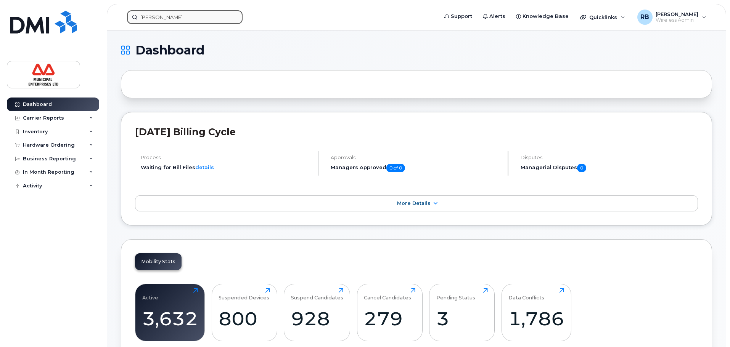  Describe the element at coordinates (462, 319) in the screenshot. I see `div: 3` at that location.